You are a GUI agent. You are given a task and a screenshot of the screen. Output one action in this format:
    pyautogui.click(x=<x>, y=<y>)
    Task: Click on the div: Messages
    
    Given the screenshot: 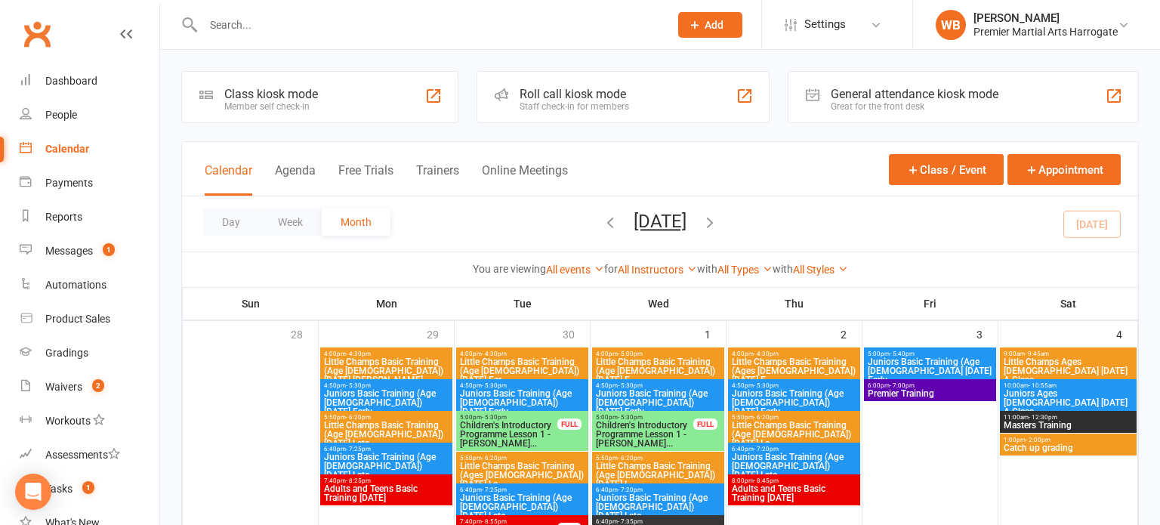 What is the action you would take?
    pyautogui.click(x=69, y=251)
    